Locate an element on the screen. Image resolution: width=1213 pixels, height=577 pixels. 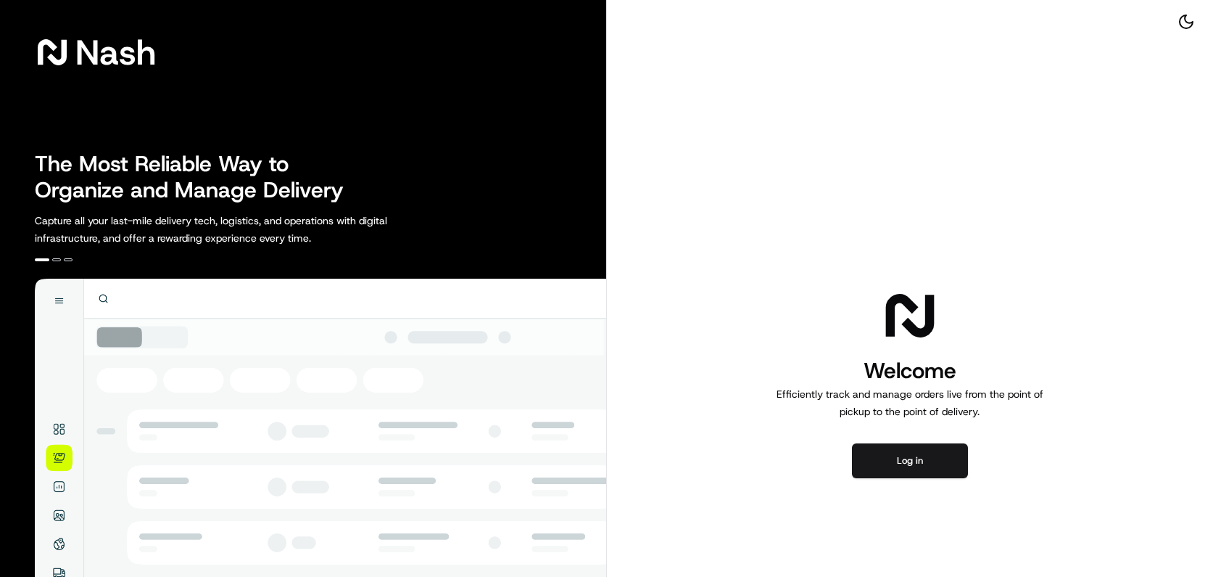
p: Capture all your last-mile delivery tech, logistics, and operations with digital infrastructure, ... is located at coordinates (244, 229).